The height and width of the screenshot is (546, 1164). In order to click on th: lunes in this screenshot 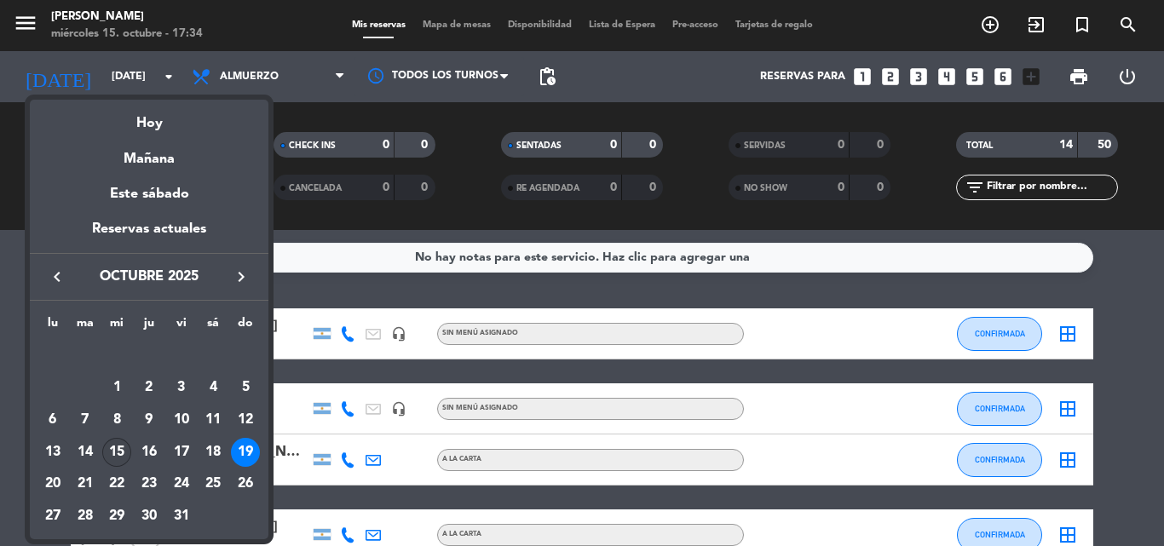, I will do `click(53, 326)`.